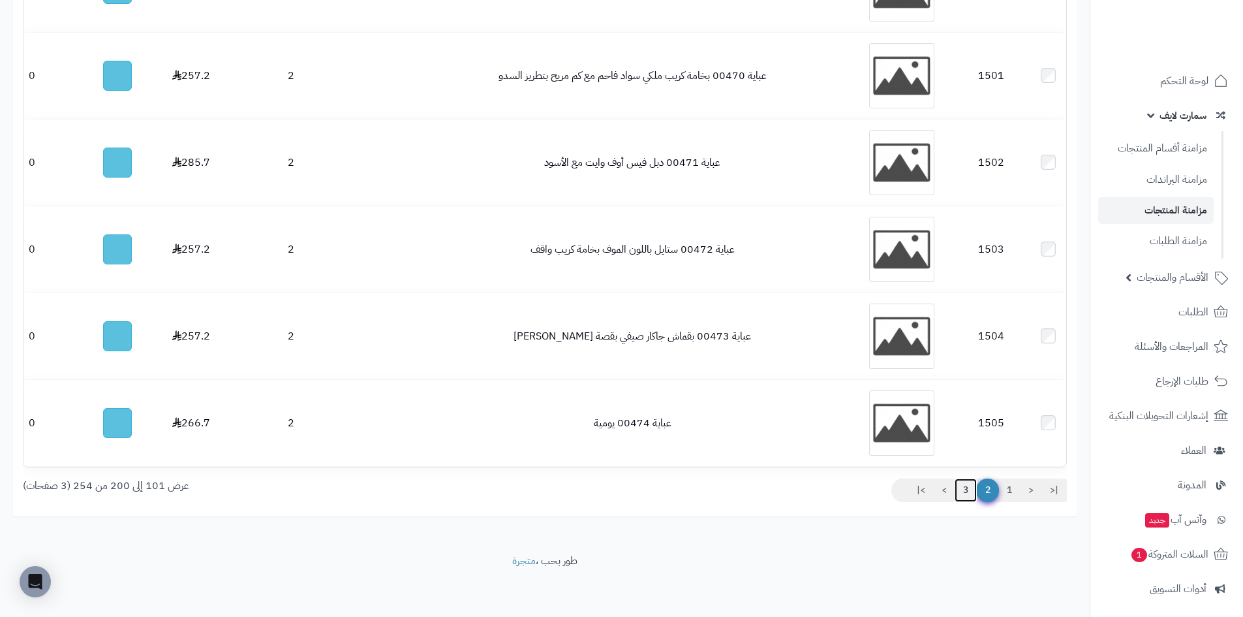 This screenshot has width=1243, height=617. Describe the element at coordinates (1155, 148) in the screenshot. I see `a: مزامنة أقسام المنتجات` at that location.